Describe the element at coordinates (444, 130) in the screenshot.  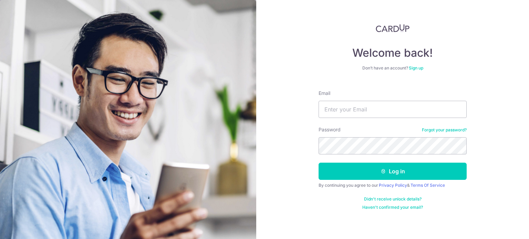
I see `a: Forgot your password?` at that location.